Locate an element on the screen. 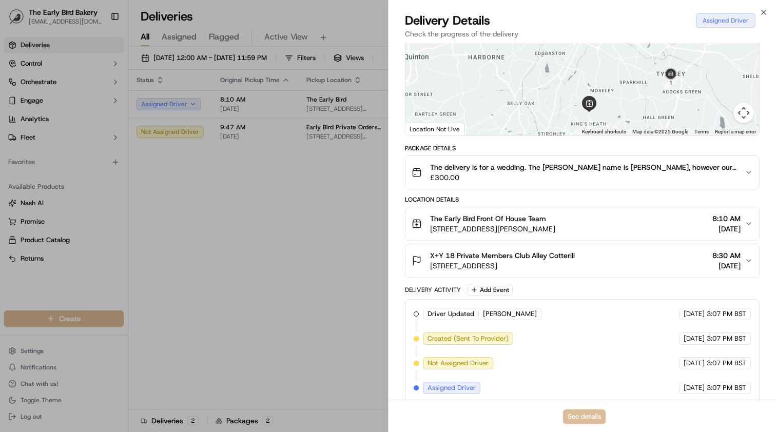  div: Location Details is located at coordinates (582, 200).